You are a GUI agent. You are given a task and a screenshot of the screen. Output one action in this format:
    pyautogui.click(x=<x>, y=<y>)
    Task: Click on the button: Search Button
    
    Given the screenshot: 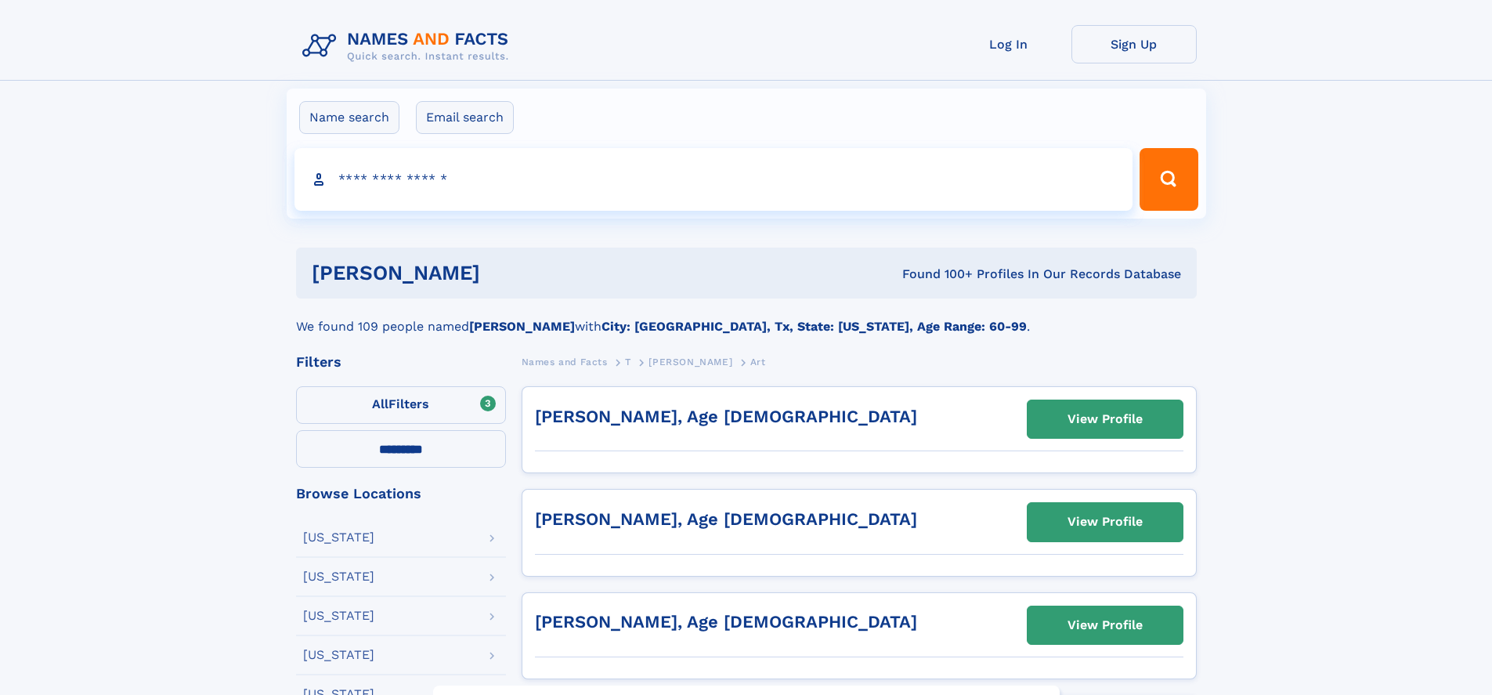 What is the action you would take?
    pyautogui.click(x=1169, y=179)
    